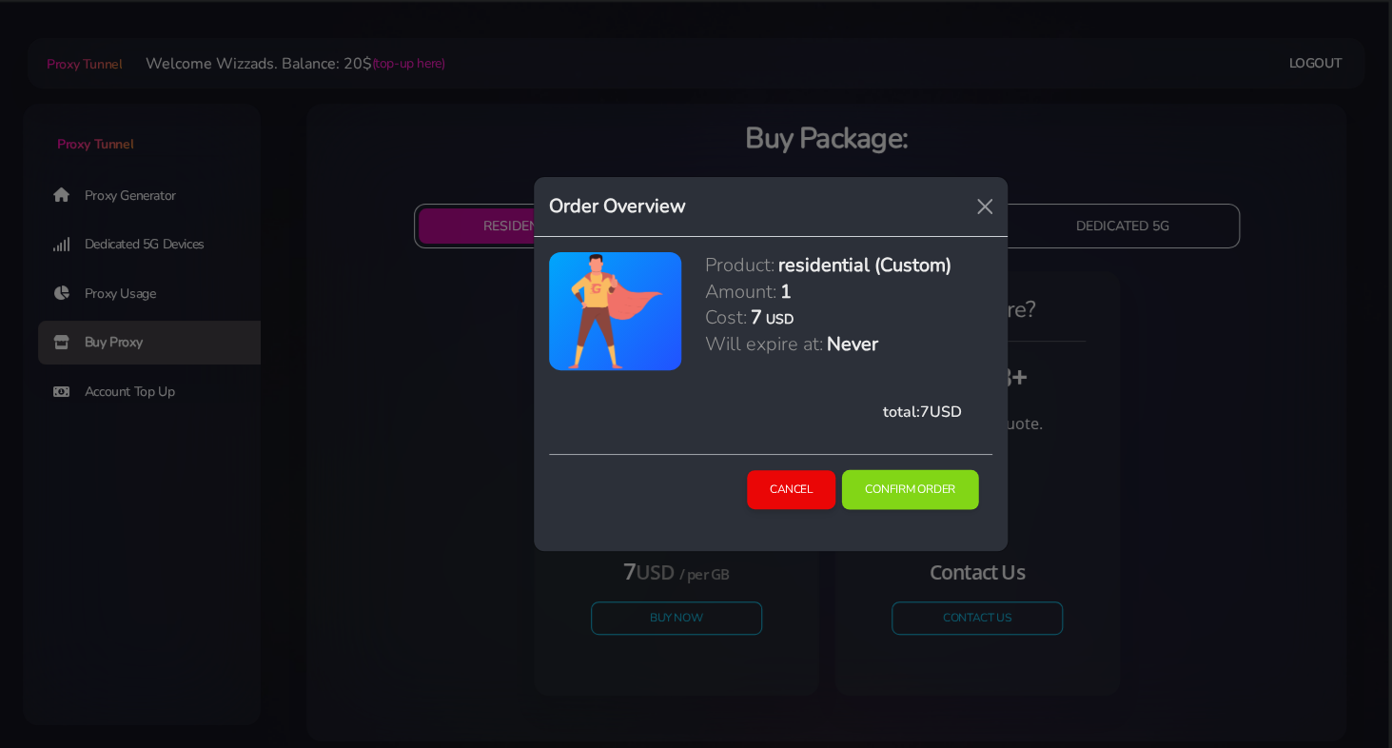  Describe the element at coordinates (763, 344) in the screenshot. I see `h5: Will expire at:` at that location.